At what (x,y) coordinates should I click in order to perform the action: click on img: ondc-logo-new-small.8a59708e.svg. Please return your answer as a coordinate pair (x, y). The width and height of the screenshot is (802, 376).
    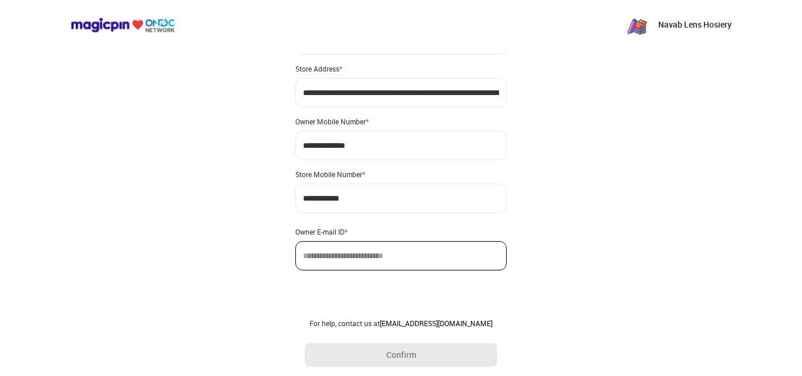
    Looking at the image, I should click on (123, 25).